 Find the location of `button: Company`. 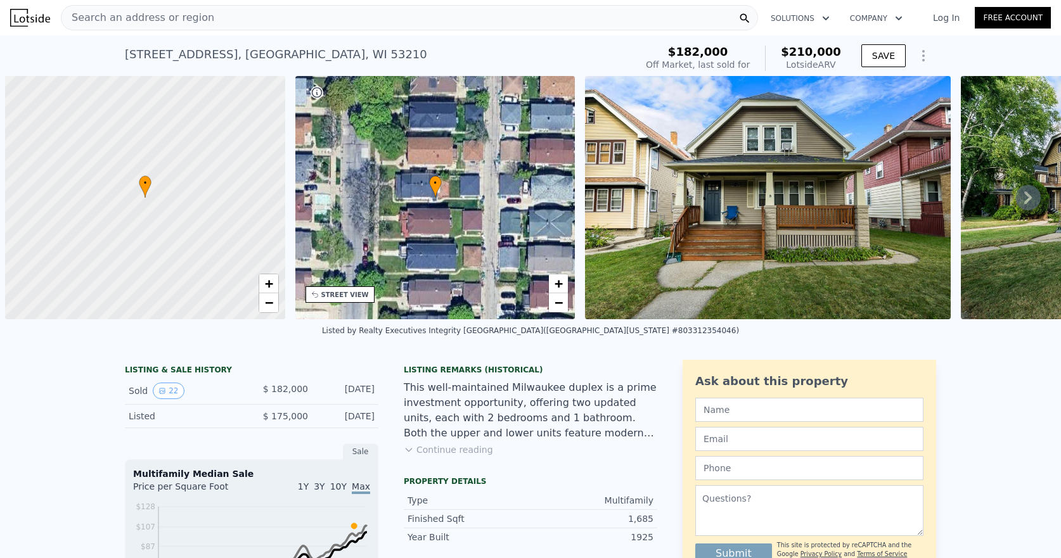

button: Company is located at coordinates (876, 18).